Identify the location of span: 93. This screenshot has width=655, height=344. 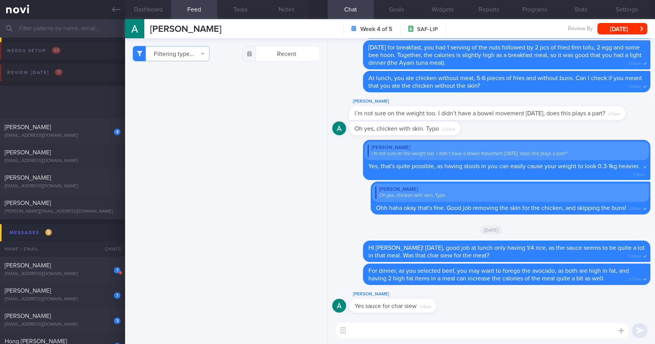
(56, 50).